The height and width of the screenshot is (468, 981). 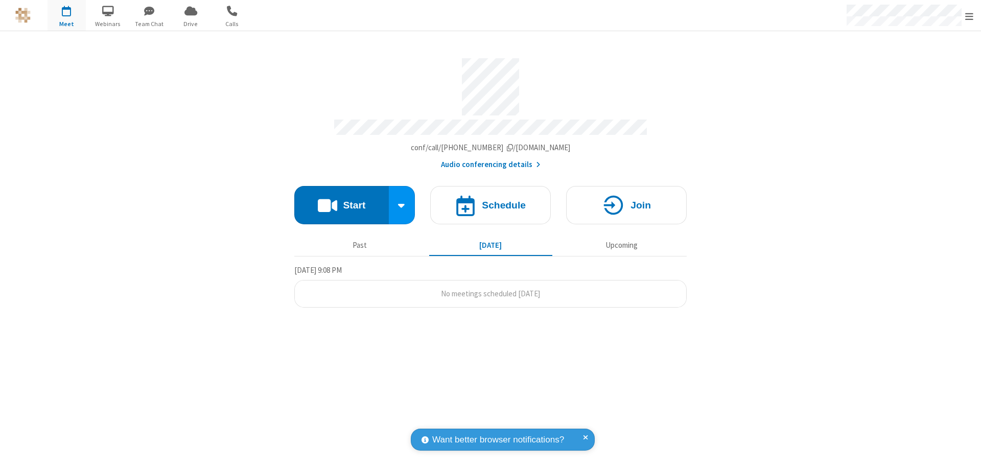 I want to click on section: Account details, so click(x=490, y=110).